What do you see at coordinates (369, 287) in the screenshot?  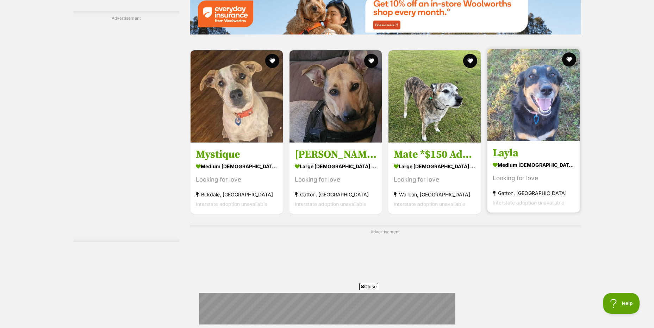 I see `span: Close` at bounding box center [369, 287].